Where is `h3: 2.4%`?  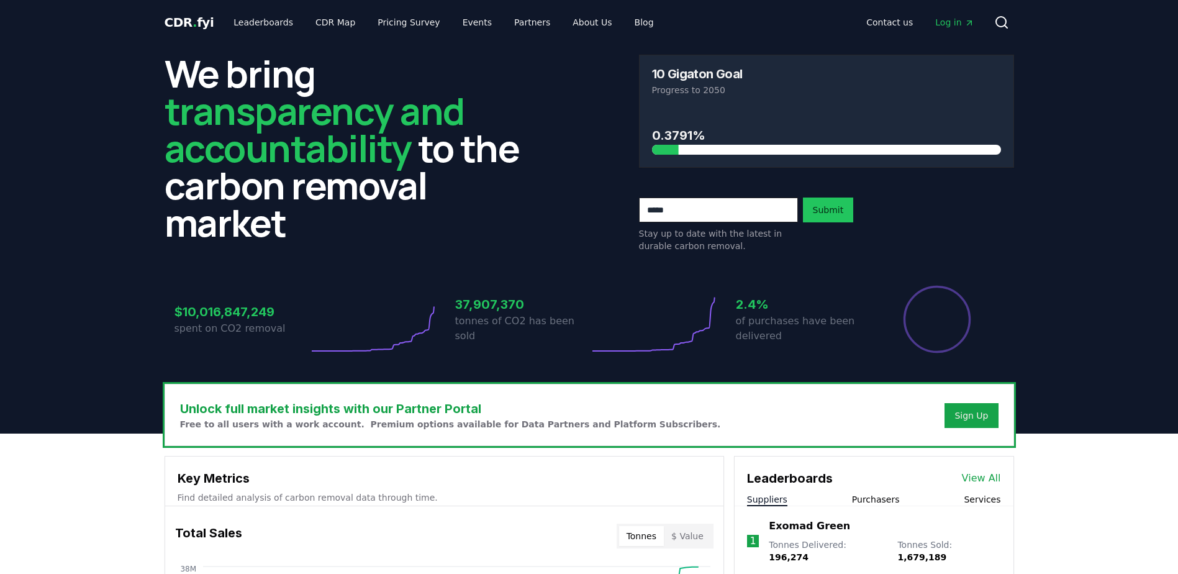 h3: 2.4% is located at coordinates (803, 304).